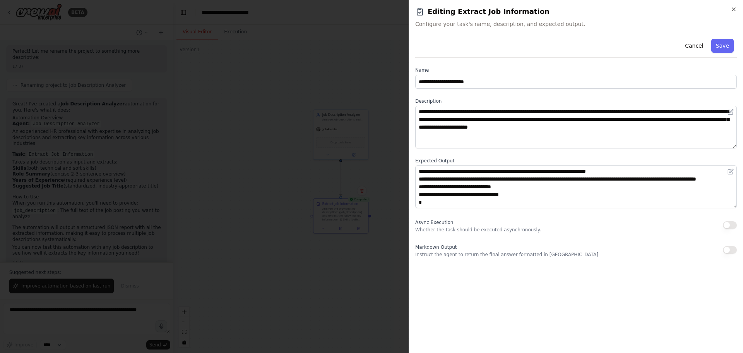  I want to click on label: Name, so click(576, 70).